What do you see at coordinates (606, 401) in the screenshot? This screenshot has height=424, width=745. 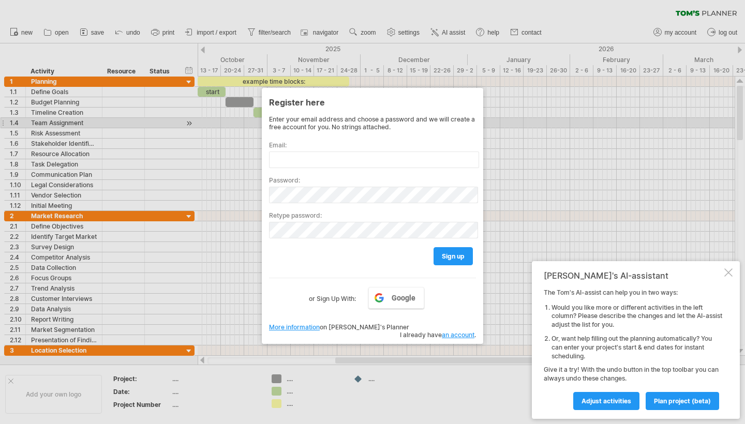 I see `a: Adjust activities` at bounding box center [606, 401].